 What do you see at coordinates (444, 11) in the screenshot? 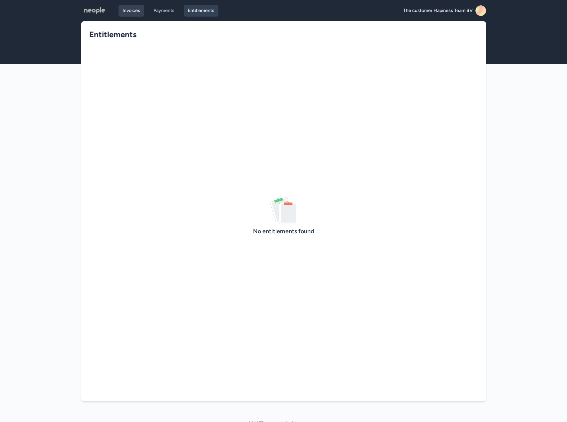
I see `a: The customer Hapiness Team BV` at bounding box center [444, 11].